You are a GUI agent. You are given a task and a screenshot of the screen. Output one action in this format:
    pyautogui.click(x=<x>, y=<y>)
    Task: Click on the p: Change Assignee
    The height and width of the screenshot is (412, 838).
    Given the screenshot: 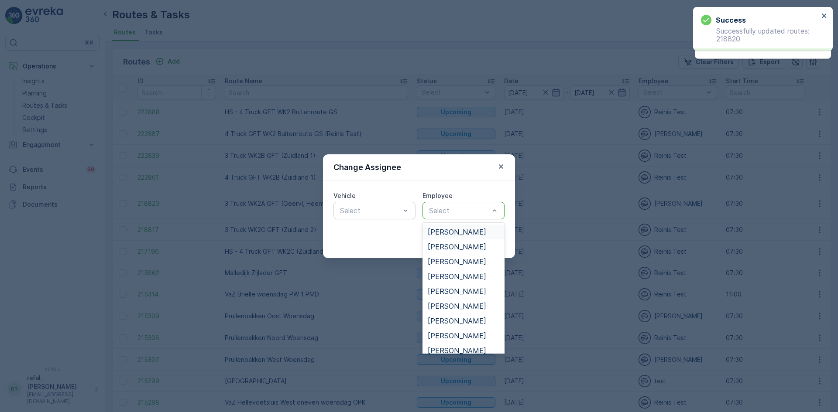 What is the action you would take?
    pyautogui.click(x=367, y=168)
    